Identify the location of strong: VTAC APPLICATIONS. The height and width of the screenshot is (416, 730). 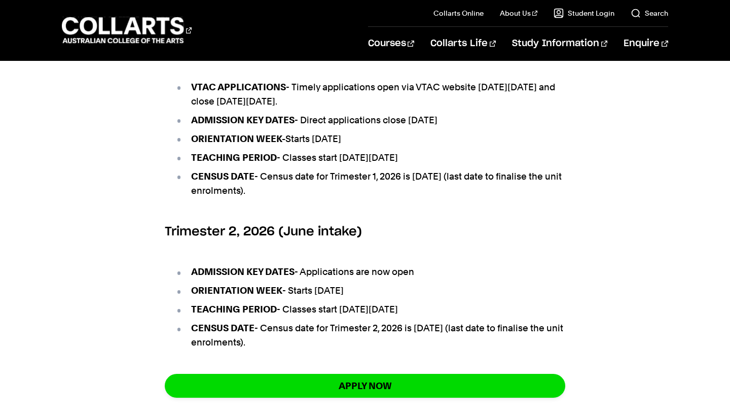
(238, 87).